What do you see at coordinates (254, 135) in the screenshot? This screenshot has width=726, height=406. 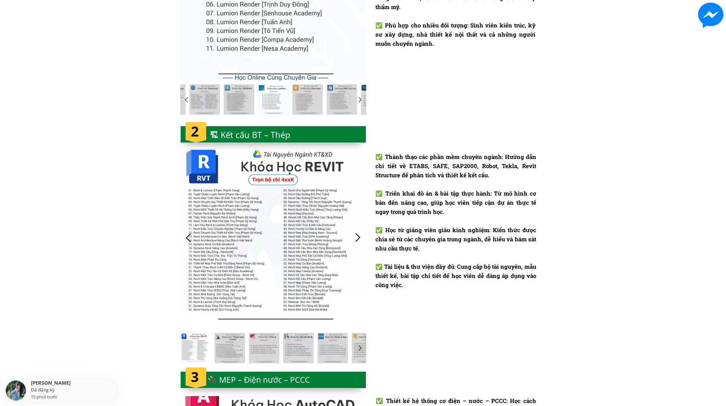 I see `div: 🏗 Kết cấu BT – Thép` at bounding box center [254, 135].